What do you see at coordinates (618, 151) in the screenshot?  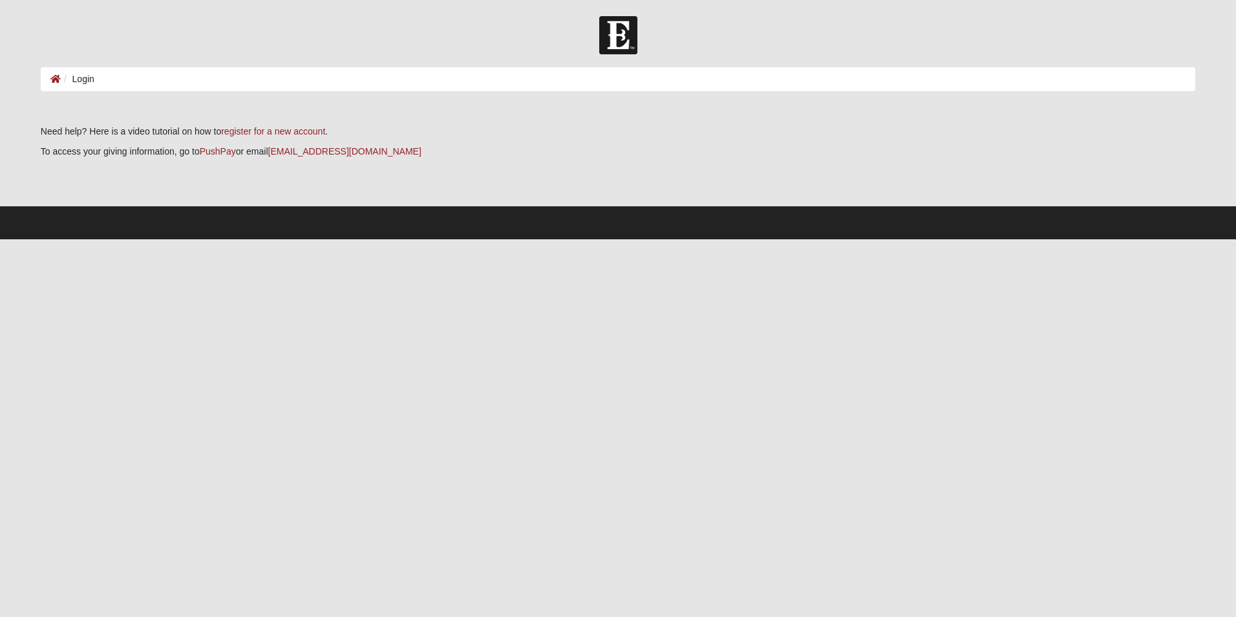 I see `p: To access your giving information, go to or email` at bounding box center [618, 151].